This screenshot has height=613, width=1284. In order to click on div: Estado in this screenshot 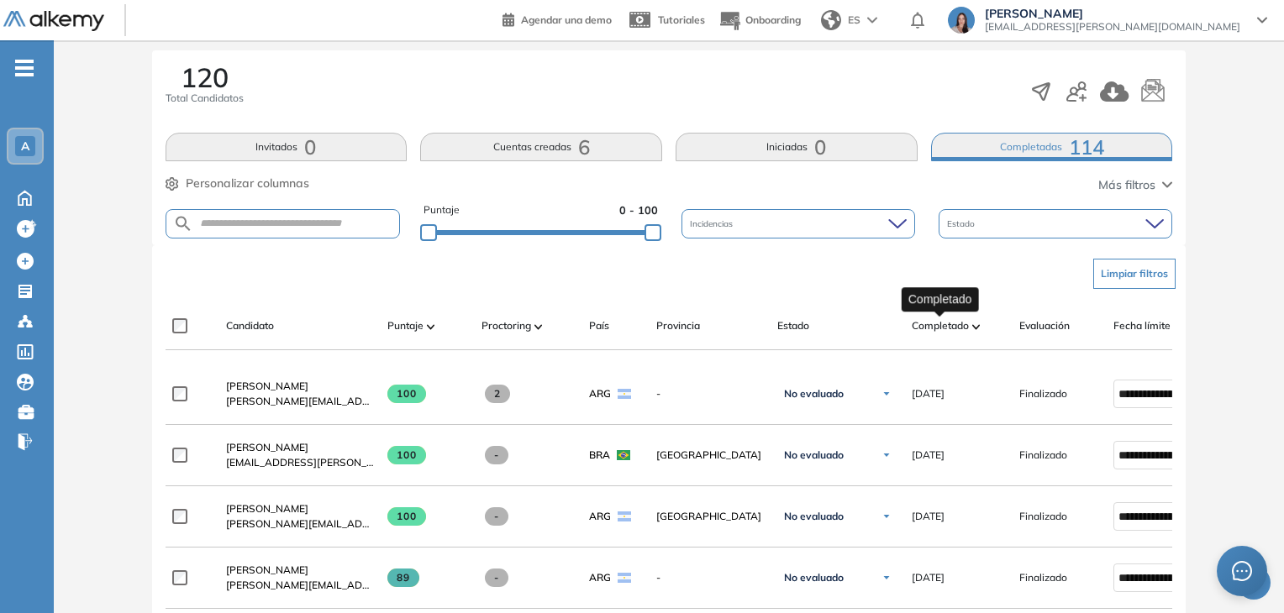, I will do `click(1056, 224)`.